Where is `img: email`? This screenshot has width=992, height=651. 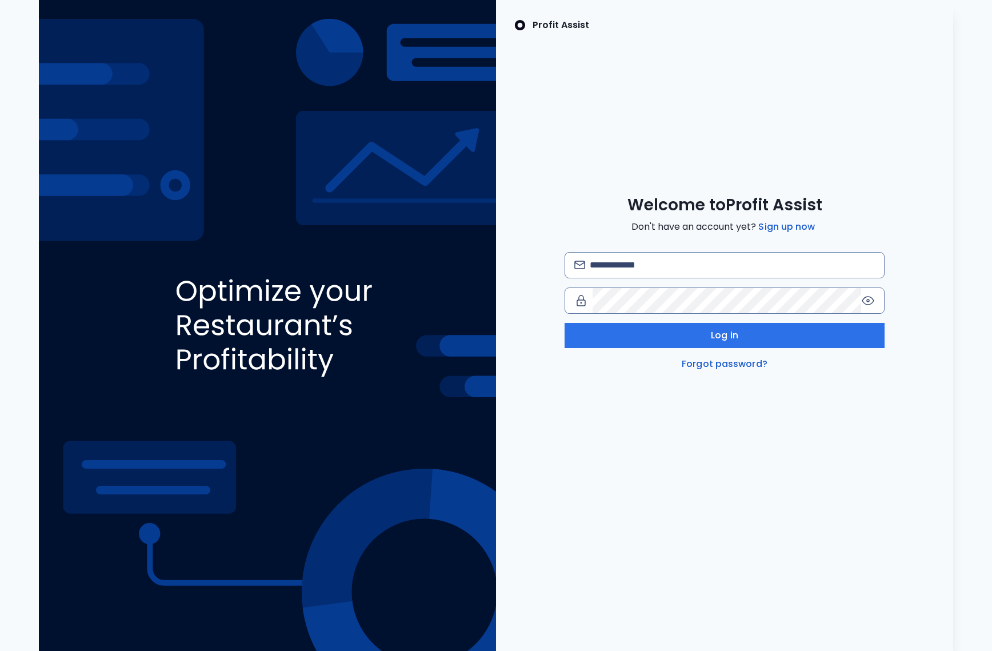 img: email is located at coordinates (579, 265).